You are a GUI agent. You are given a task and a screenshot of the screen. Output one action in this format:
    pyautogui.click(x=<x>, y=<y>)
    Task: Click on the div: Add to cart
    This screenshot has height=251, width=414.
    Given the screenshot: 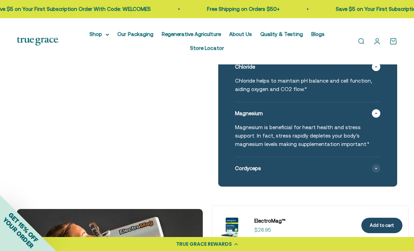 What is the action you would take?
    pyautogui.click(x=381, y=226)
    